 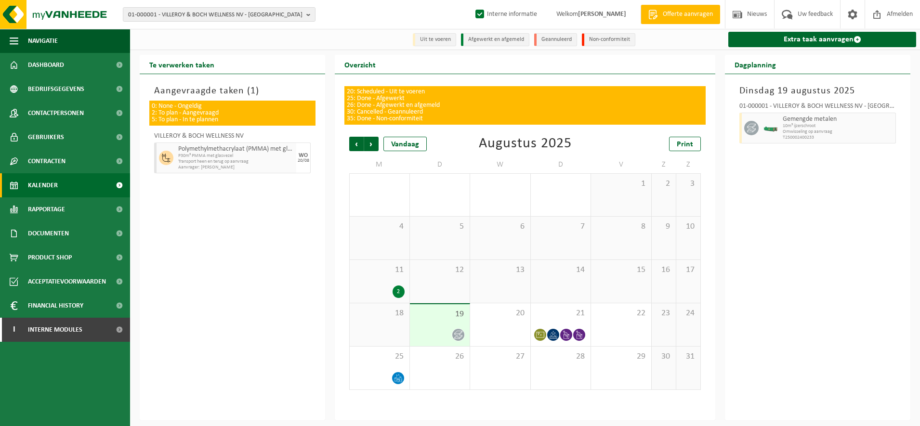 I want to click on p: 25: Done - Afgewerkt, so click(x=525, y=99).